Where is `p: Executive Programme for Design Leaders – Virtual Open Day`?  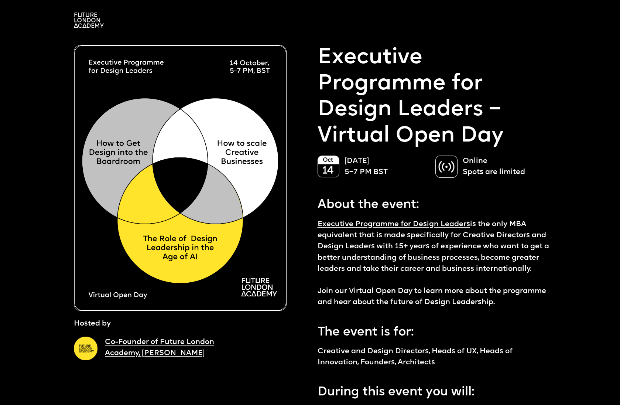
p: Executive Programme for Design Leaders – Virtual Open Day is located at coordinates (436, 97).